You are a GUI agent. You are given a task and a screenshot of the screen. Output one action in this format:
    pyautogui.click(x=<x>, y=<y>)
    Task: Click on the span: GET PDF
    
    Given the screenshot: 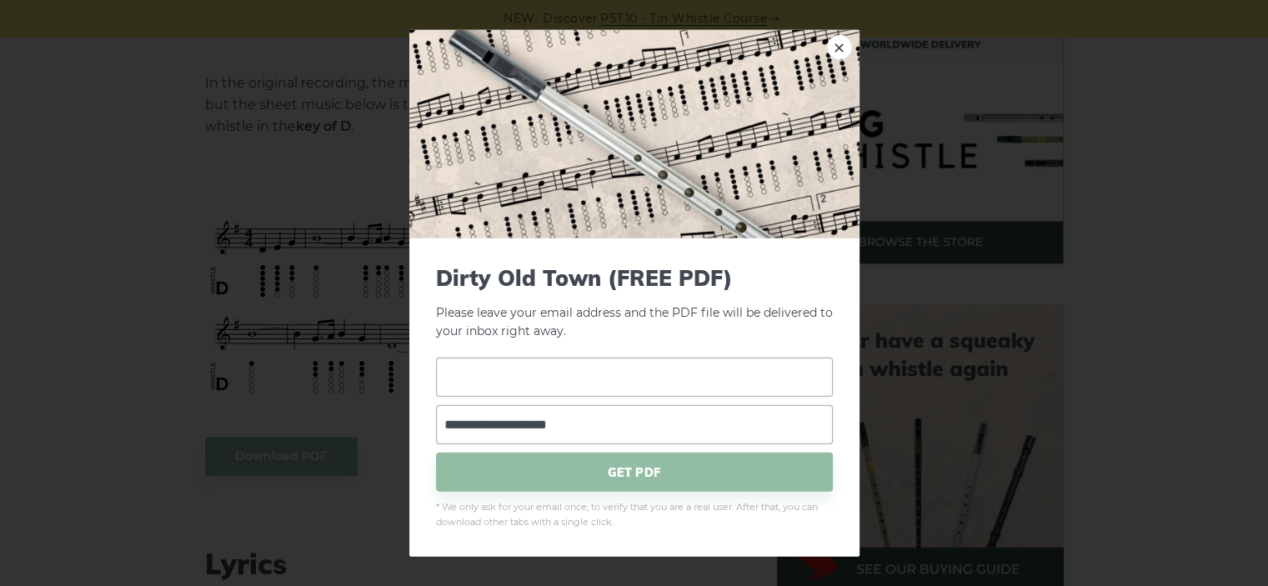 What is the action you would take?
    pyautogui.click(x=634, y=472)
    